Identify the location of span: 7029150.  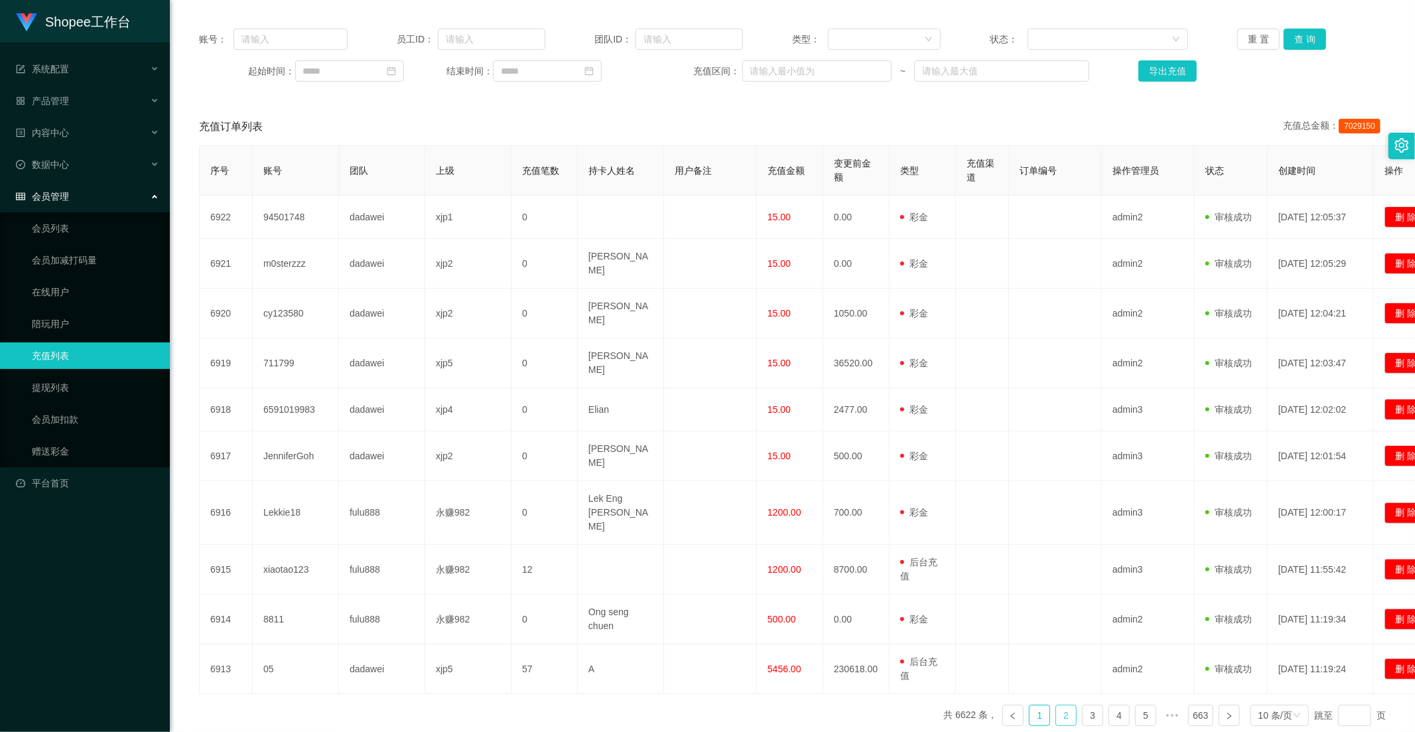
(1360, 126).